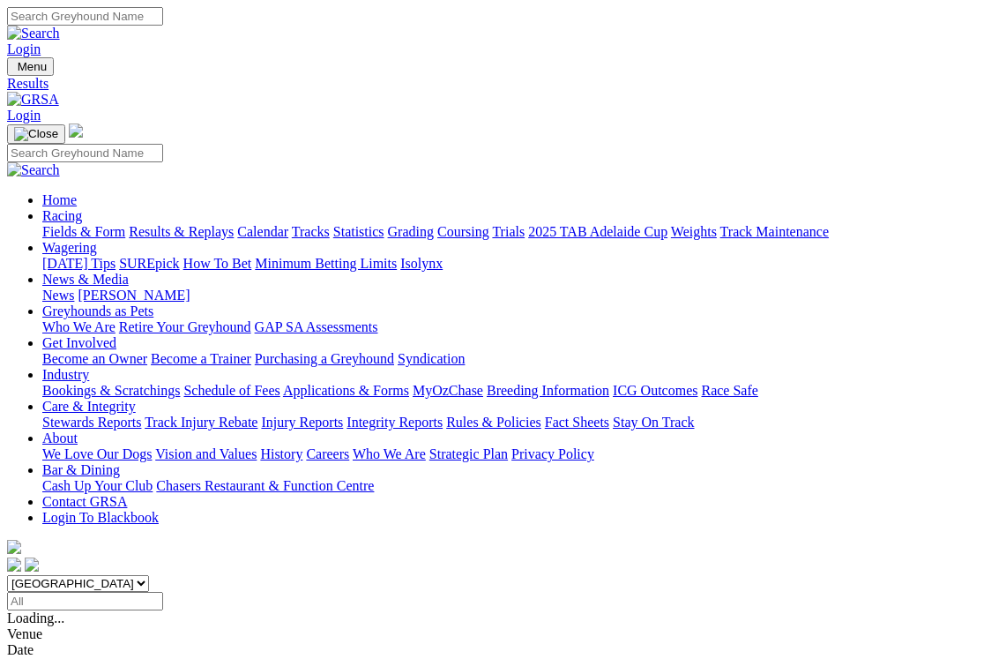 This screenshot has width=1006, height=659. Describe the element at coordinates (205, 453) in the screenshot. I see `a: Vision and Values` at that location.